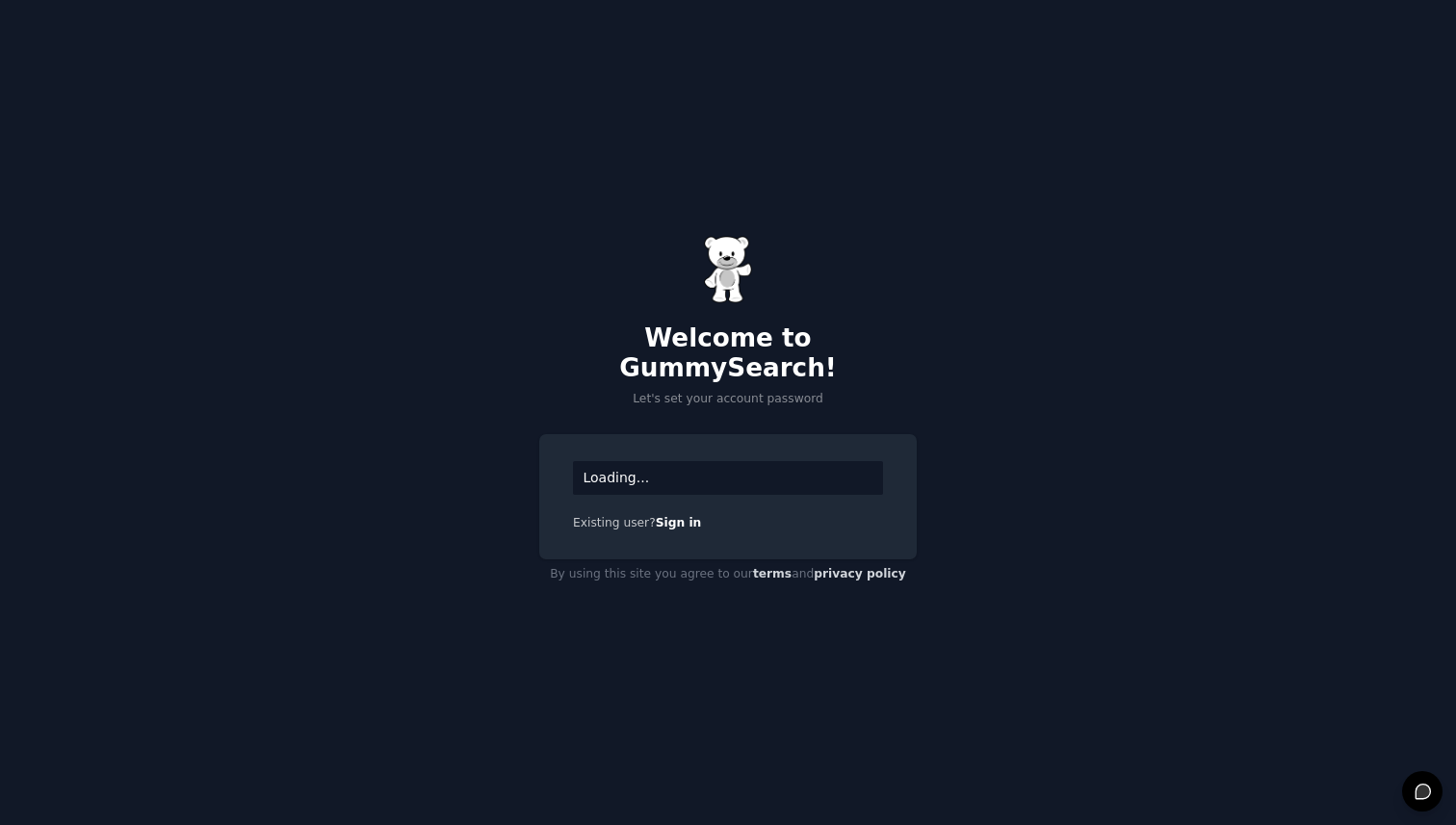 This screenshot has height=825, width=1456. I want to click on span: Existing user?, so click(614, 523).